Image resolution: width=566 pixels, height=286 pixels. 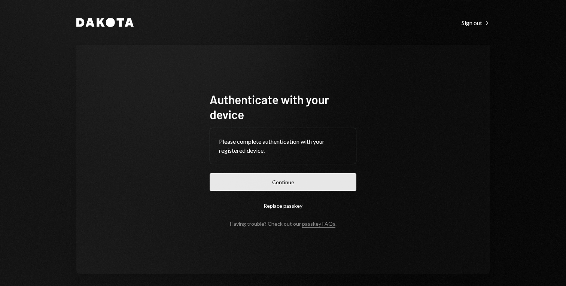 What do you see at coordinates (283, 223) in the screenshot?
I see `div: Having trouble? Check out our .` at bounding box center [283, 223].